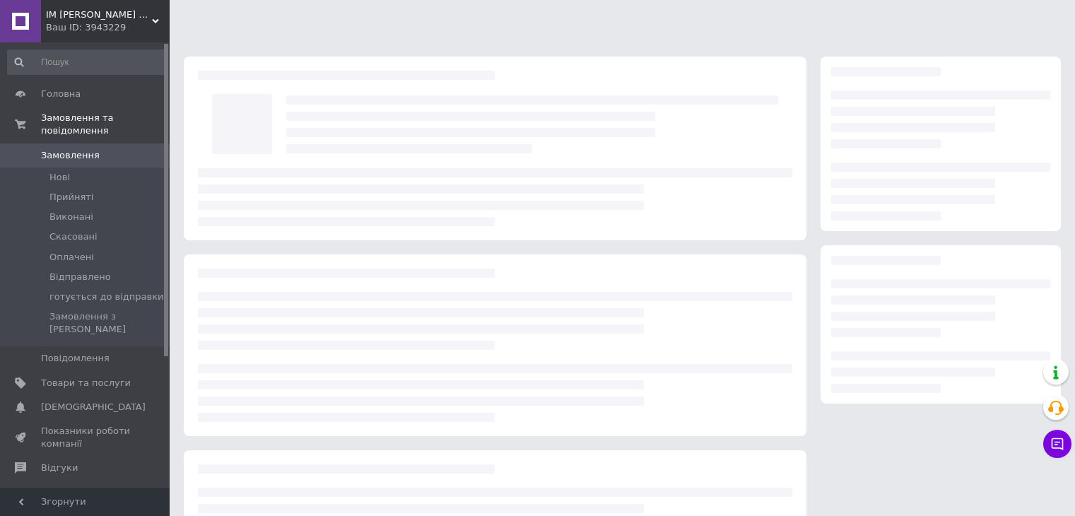  What do you see at coordinates (80, 277) in the screenshot?
I see `span: Відправлено` at bounding box center [80, 277].